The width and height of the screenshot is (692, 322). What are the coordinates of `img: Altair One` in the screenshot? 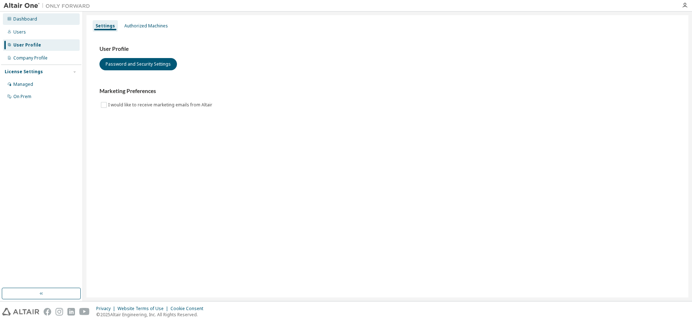 It's located at (49, 6).